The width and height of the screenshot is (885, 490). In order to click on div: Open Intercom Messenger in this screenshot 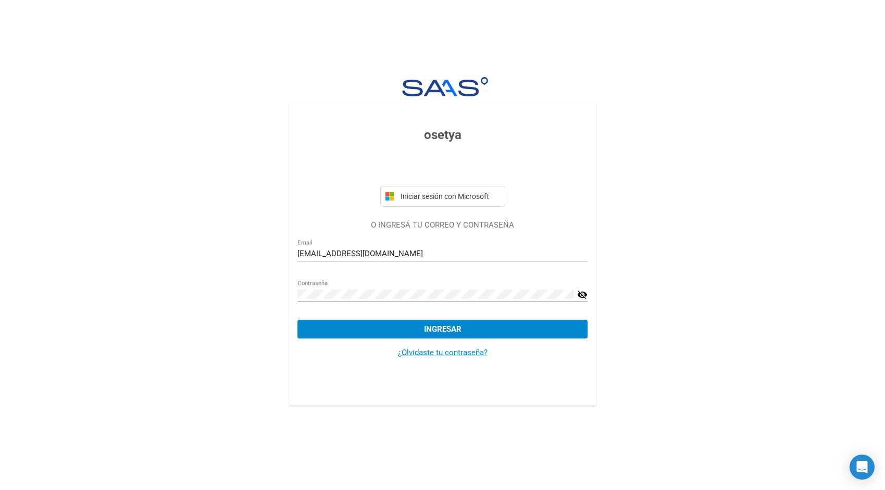, I will do `click(862, 467)`.